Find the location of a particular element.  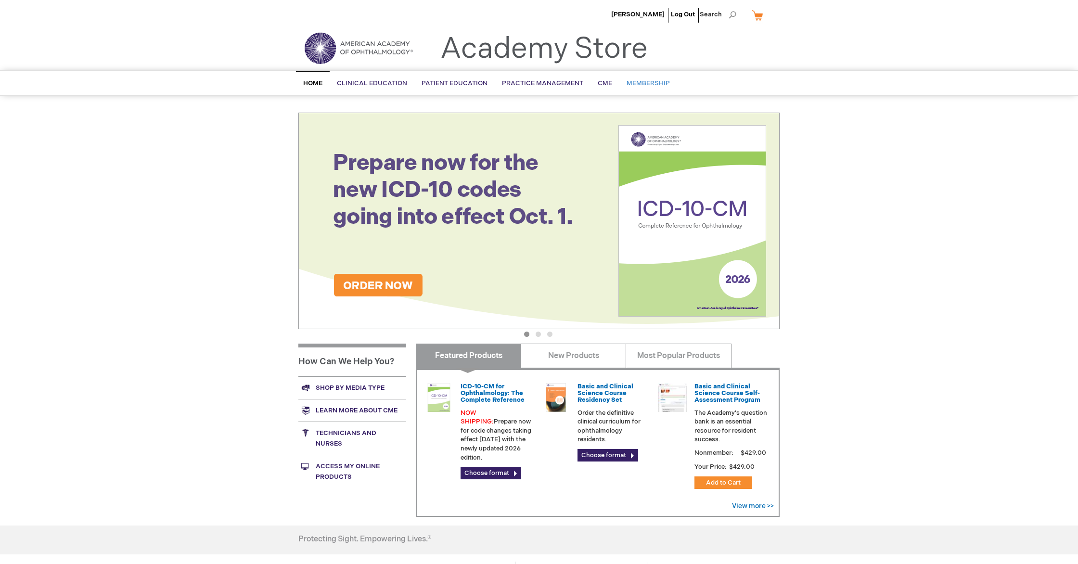

img: 02850963u_47.png is located at coordinates (556, 397).